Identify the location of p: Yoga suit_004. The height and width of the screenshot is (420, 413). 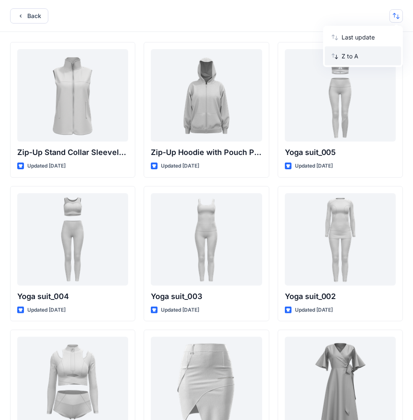
(73, 297).